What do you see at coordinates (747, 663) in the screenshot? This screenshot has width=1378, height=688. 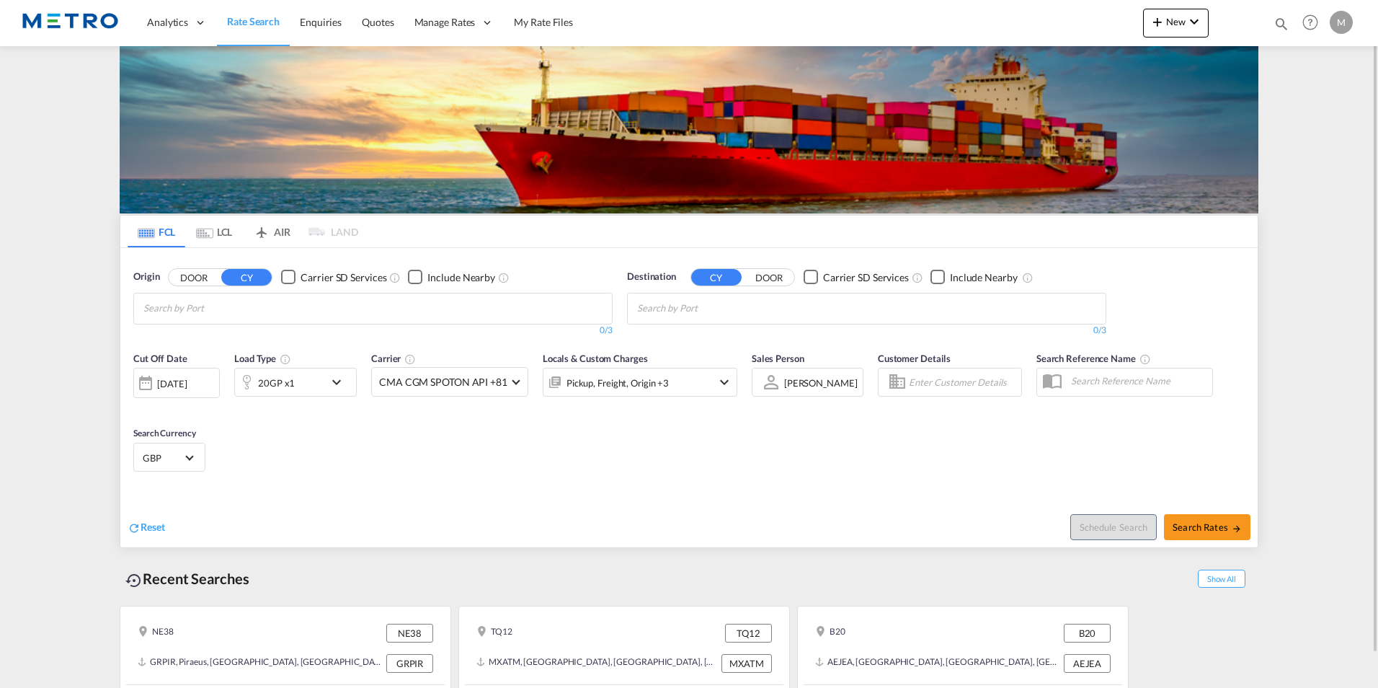 I see `div: MXATM` at bounding box center [747, 663].